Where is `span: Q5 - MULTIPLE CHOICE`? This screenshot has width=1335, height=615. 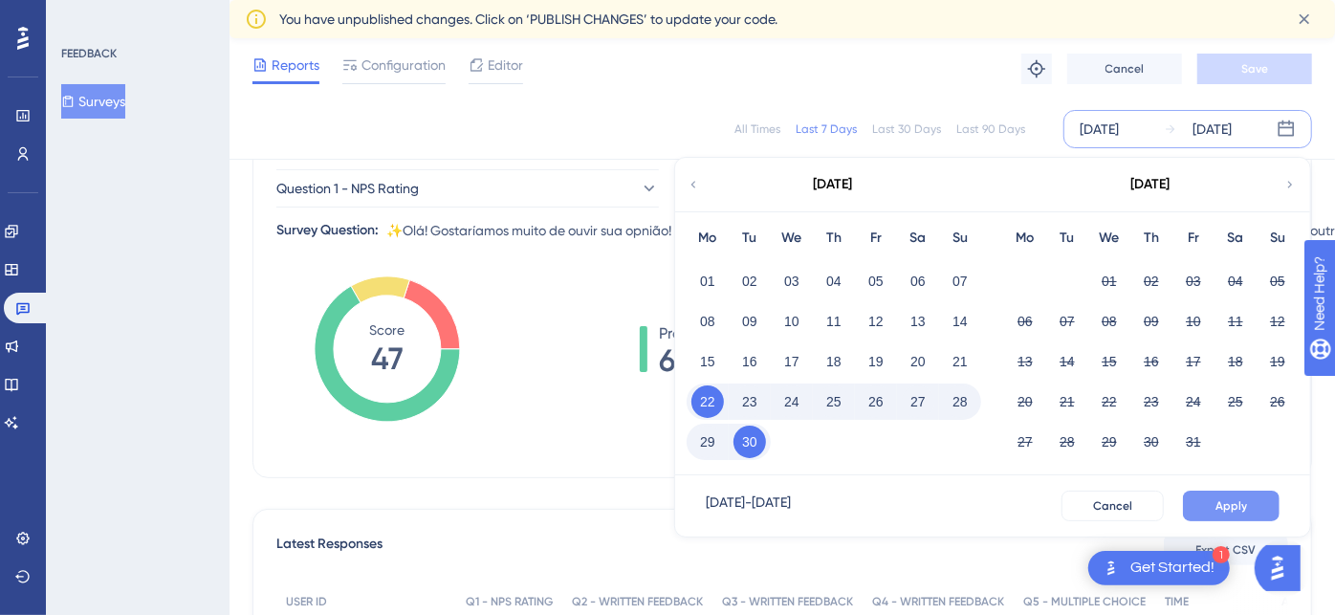
span: Q5 - MULTIPLE CHOICE is located at coordinates (1085, 602).